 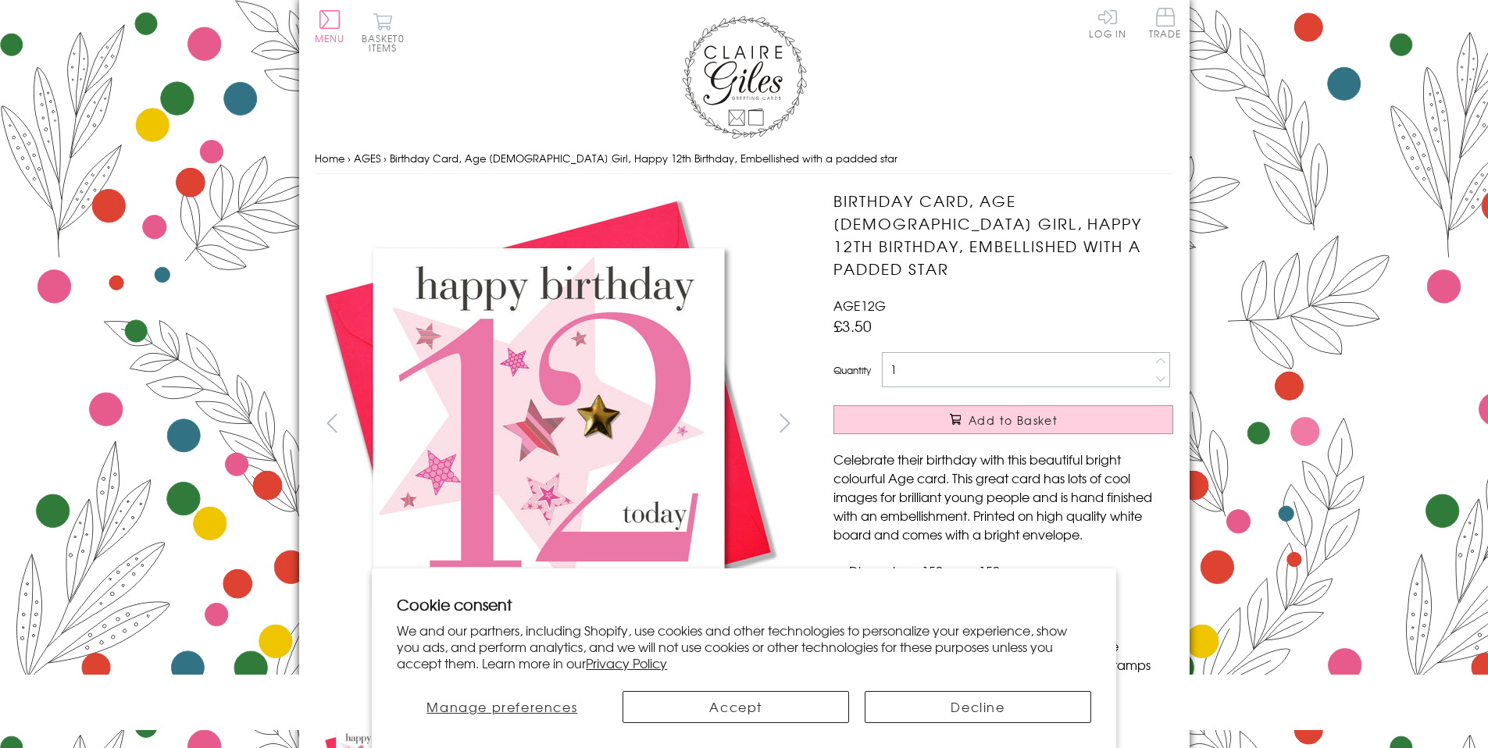 What do you see at coordinates (383, 32) in the screenshot?
I see `button: Basket0 items` at bounding box center [383, 32].